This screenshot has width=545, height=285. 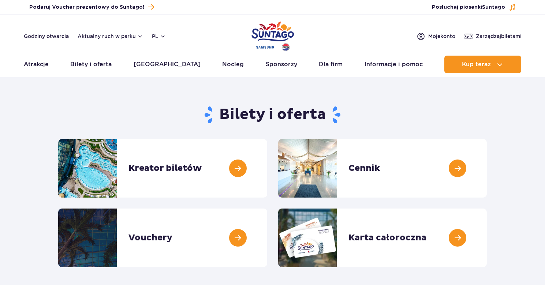 What do you see at coordinates (493, 7) in the screenshot?
I see `span: Suntago` at bounding box center [493, 7].